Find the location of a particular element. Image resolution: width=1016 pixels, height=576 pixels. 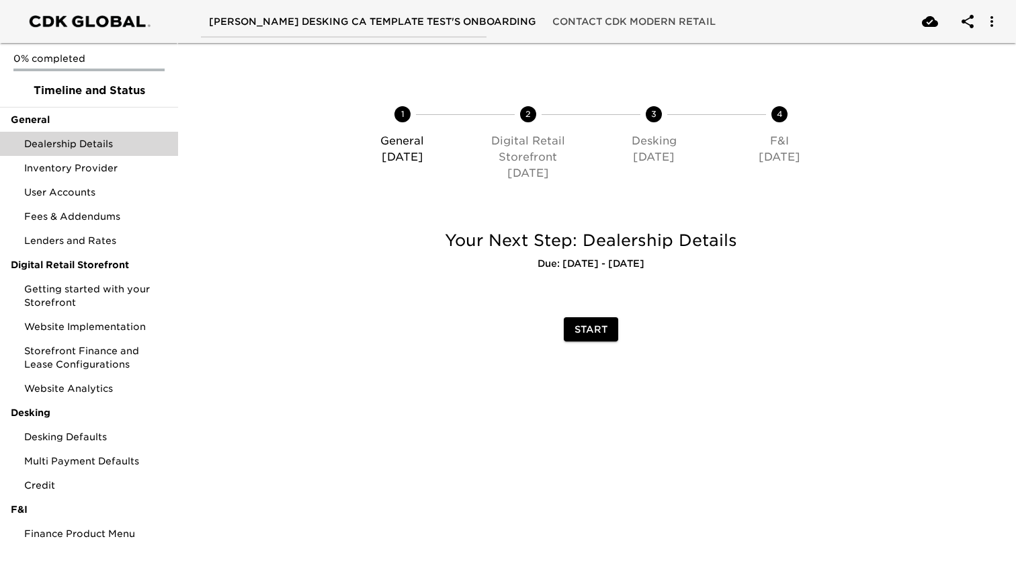

p: Digital Retail Storefront is located at coordinates (527, 149).